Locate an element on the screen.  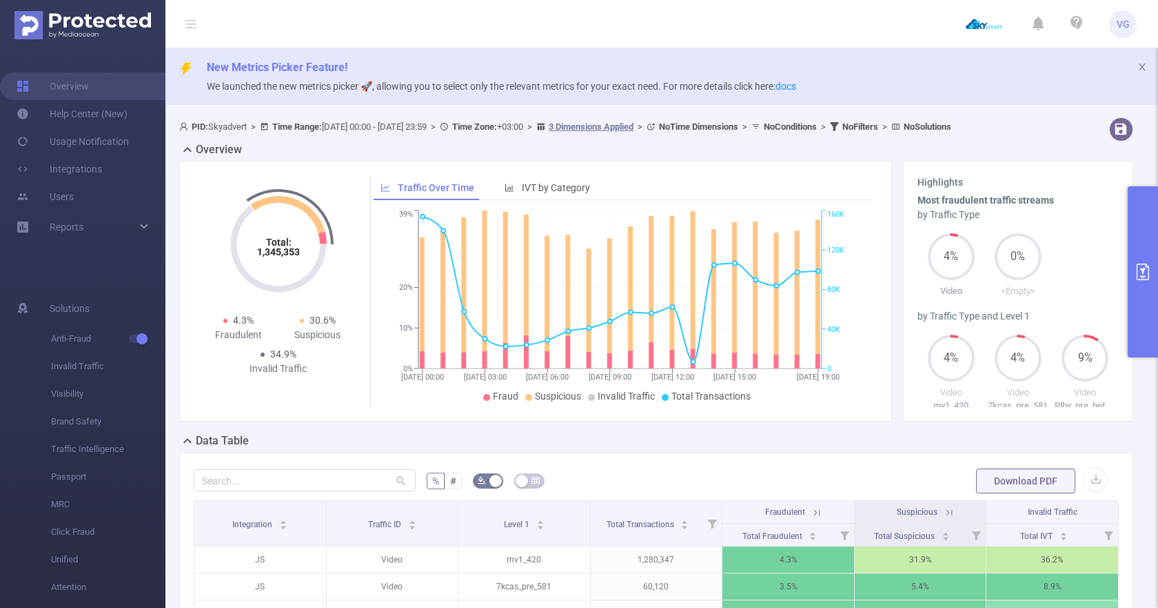
span: New Metrics Picker Feature! is located at coordinates (277, 67).